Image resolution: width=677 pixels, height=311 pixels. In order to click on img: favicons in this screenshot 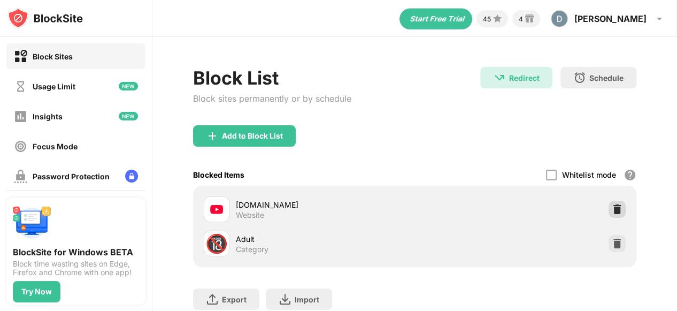, I will do `click(217, 209)`.